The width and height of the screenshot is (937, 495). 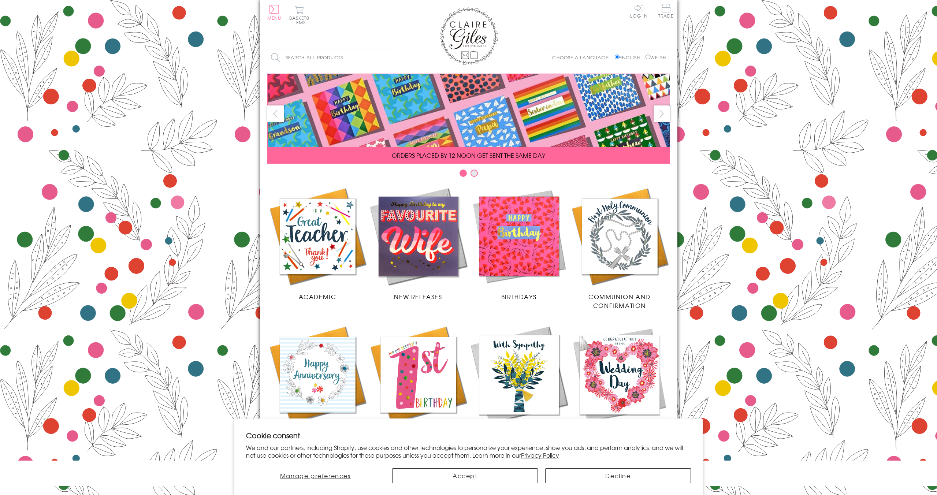 What do you see at coordinates (418, 243) in the screenshot?
I see `a: New Releases` at bounding box center [418, 243].